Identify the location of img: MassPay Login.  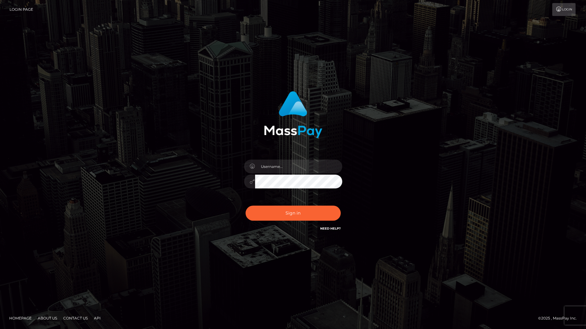
(293, 115).